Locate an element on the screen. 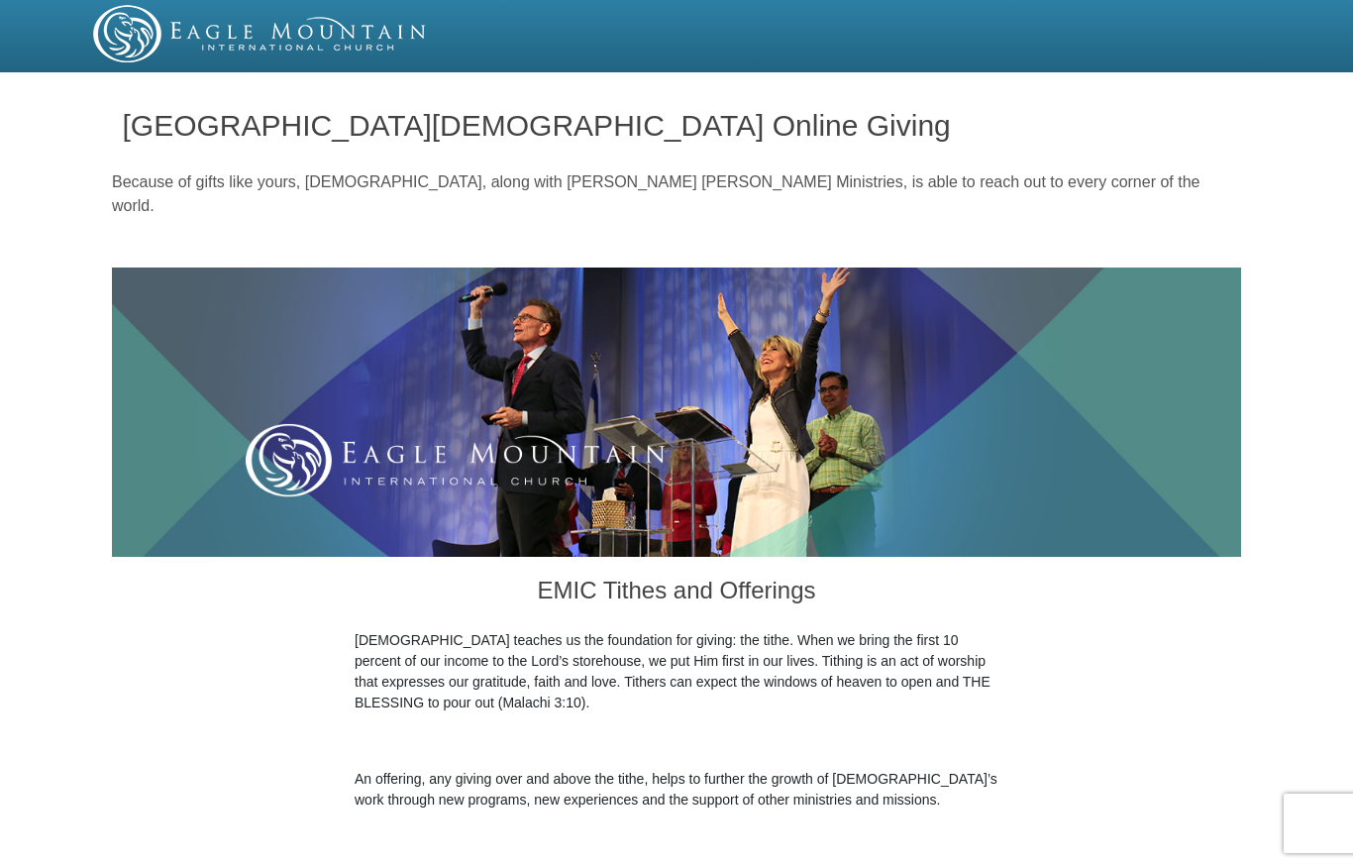  p: An offering, any giving over and above the tithe, helps to further the growth of [DEMOGRAPHIC_DAT... is located at coordinates (677, 790).